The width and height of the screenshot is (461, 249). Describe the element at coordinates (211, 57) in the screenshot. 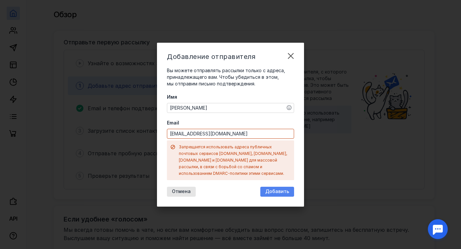

I see `span: Добавление отправителя` at that location.